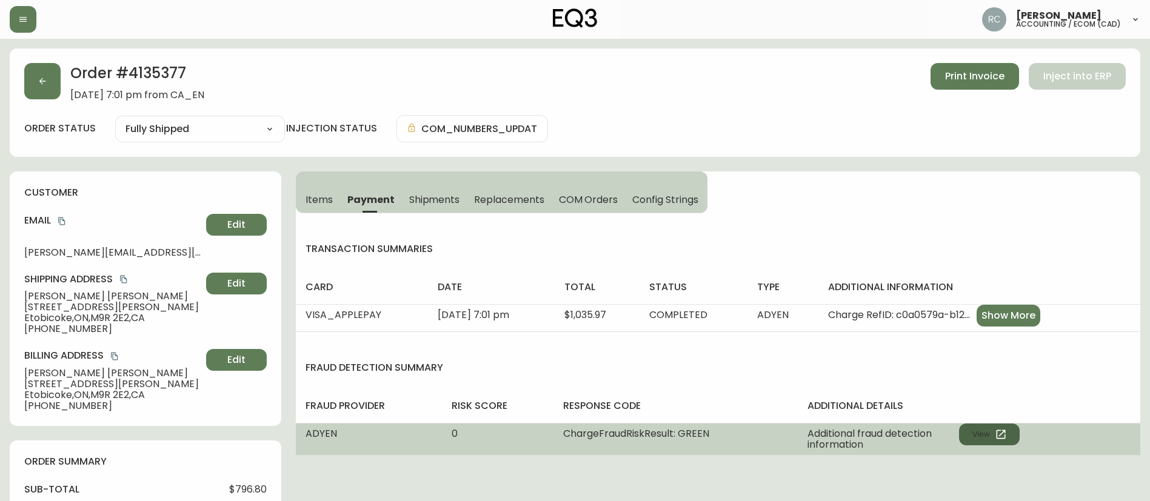  What do you see at coordinates (994, 19) in the screenshot?
I see `img: f4ba4e02bd060be8f1386e3ca455bd0e` at bounding box center [994, 19].